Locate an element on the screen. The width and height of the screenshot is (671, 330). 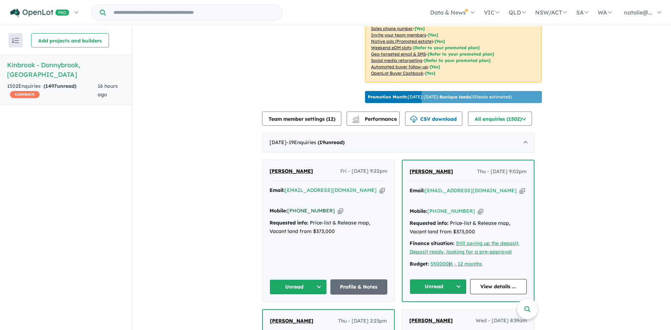
span: natalie@... is located at coordinates (638, 12).